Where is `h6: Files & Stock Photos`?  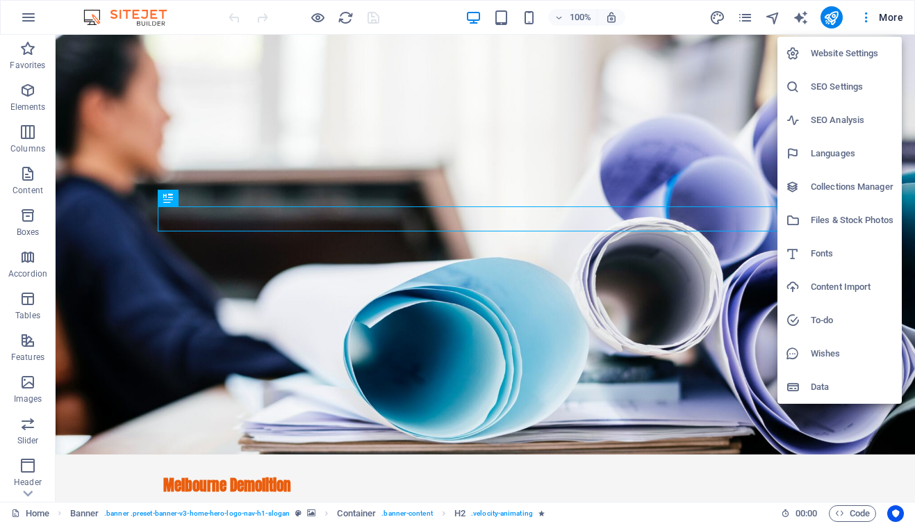 h6: Files & Stock Photos is located at coordinates (852, 220).